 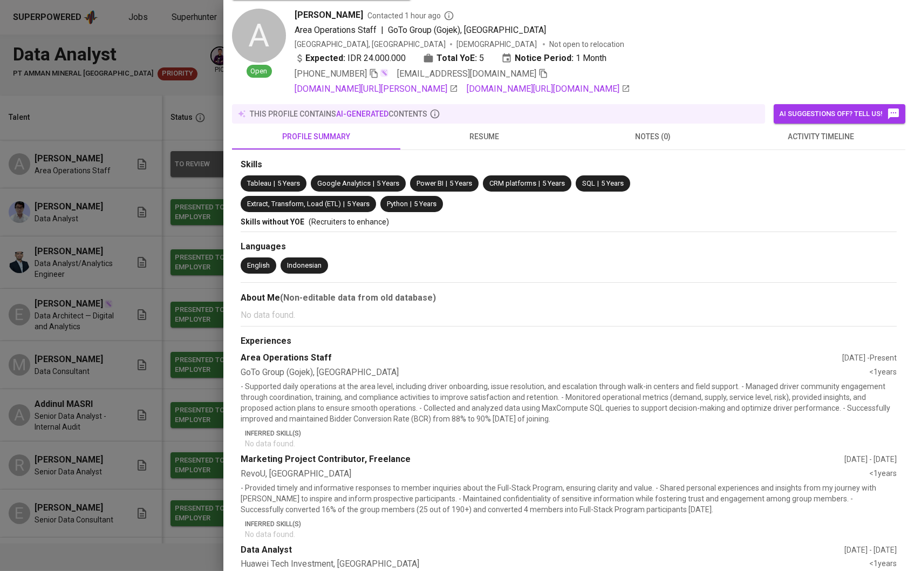 I want to click on b: Total YoE:, so click(x=456, y=58).